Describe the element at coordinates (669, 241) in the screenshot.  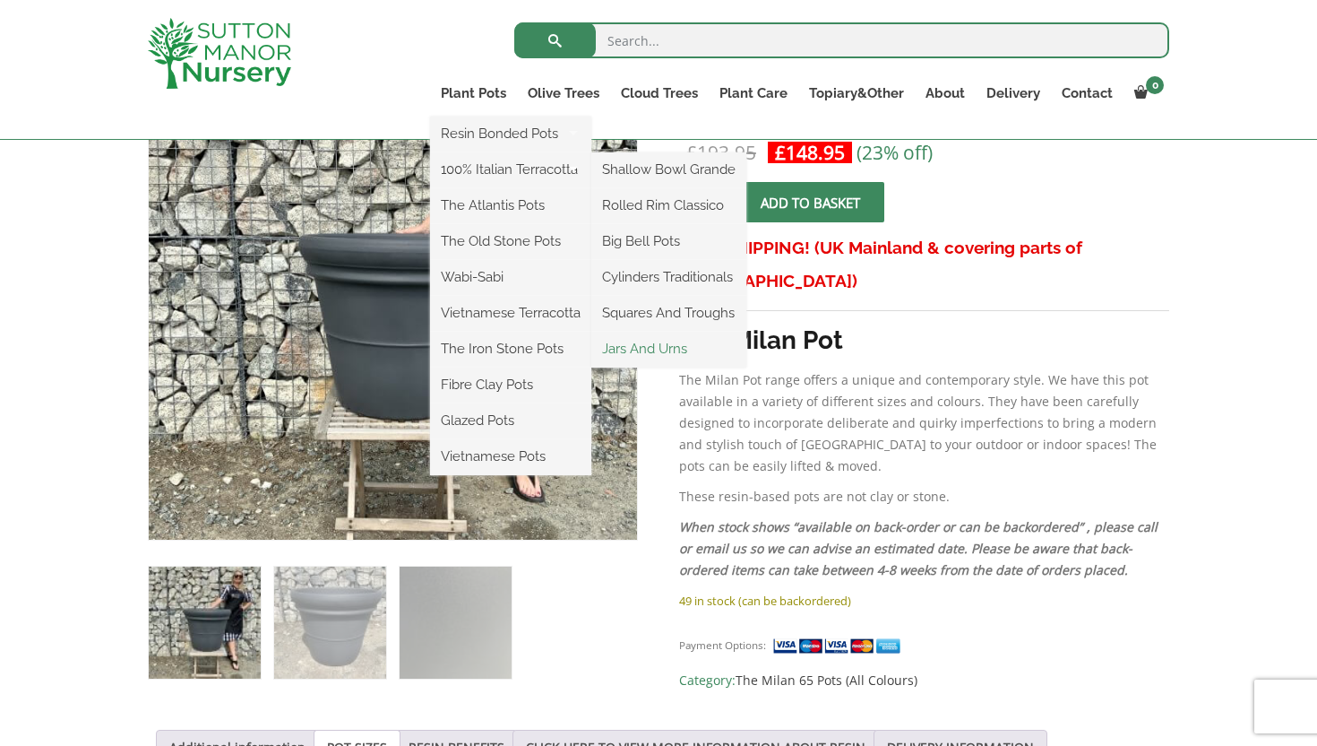
I see `a: Big Bell Pots` at that location.